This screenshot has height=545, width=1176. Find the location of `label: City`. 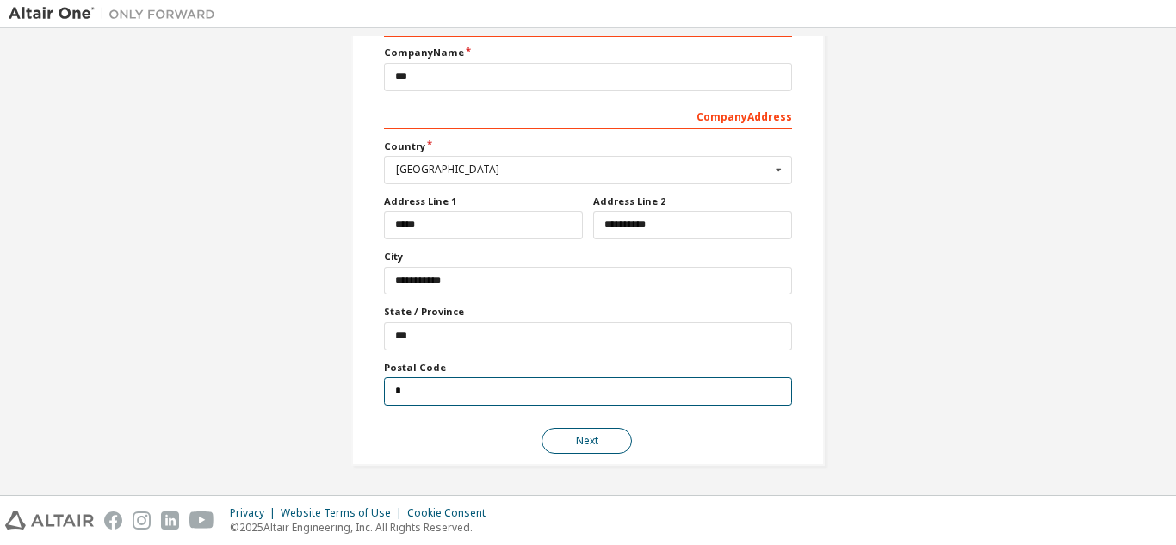

label: City is located at coordinates (588, 256).